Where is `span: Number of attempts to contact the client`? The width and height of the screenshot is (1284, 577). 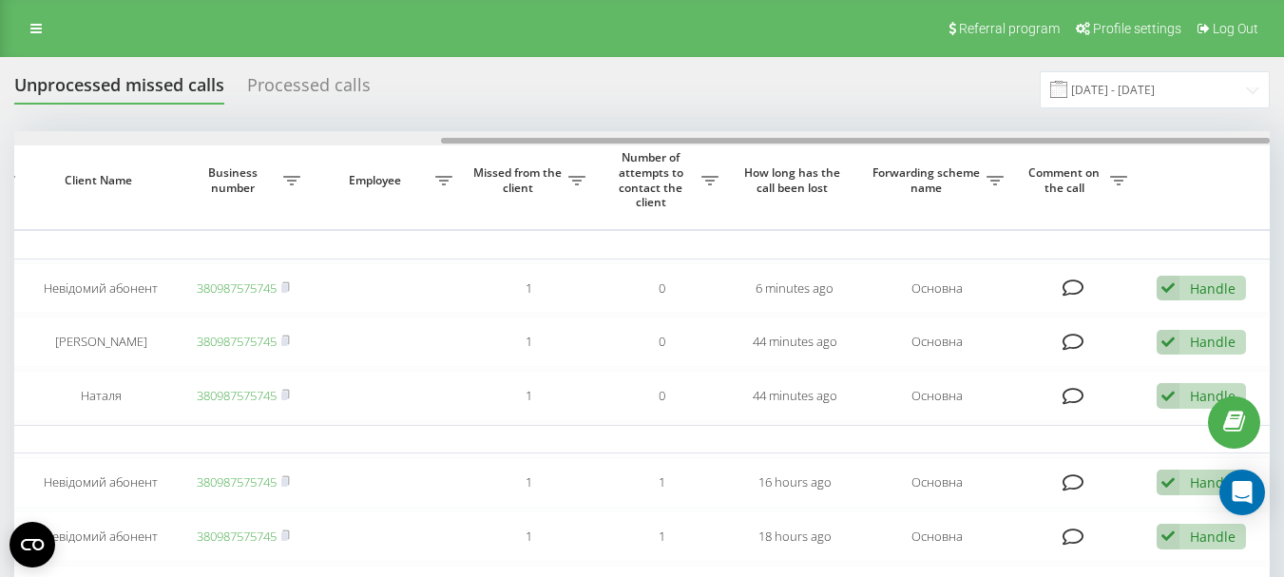 span: Number of attempts to contact the client is located at coordinates (653, 180).